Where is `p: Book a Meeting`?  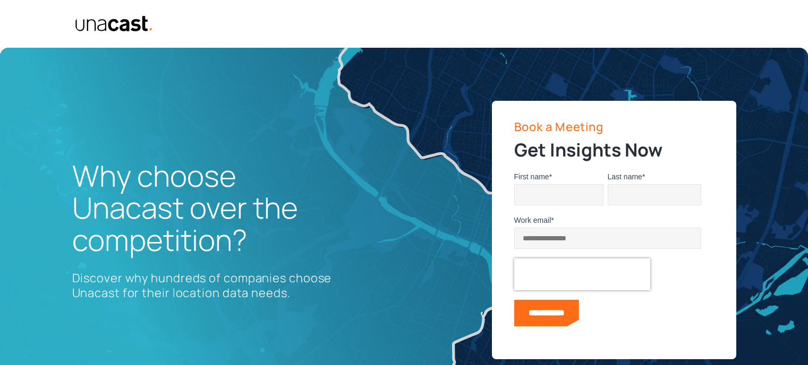 p: Book a Meeting is located at coordinates (611, 127).